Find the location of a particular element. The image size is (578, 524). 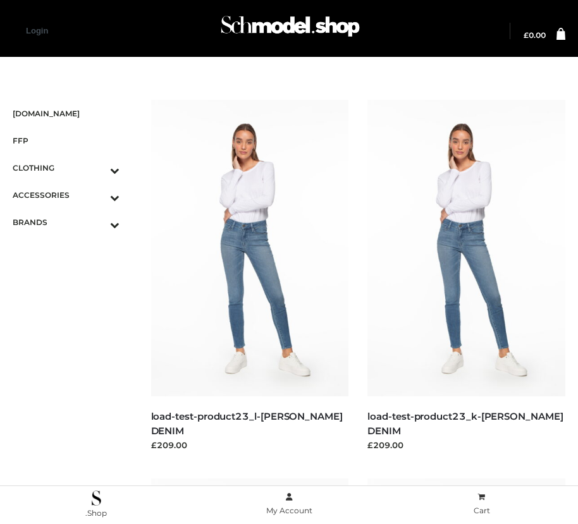

span: .Shop is located at coordinates (96, 513).